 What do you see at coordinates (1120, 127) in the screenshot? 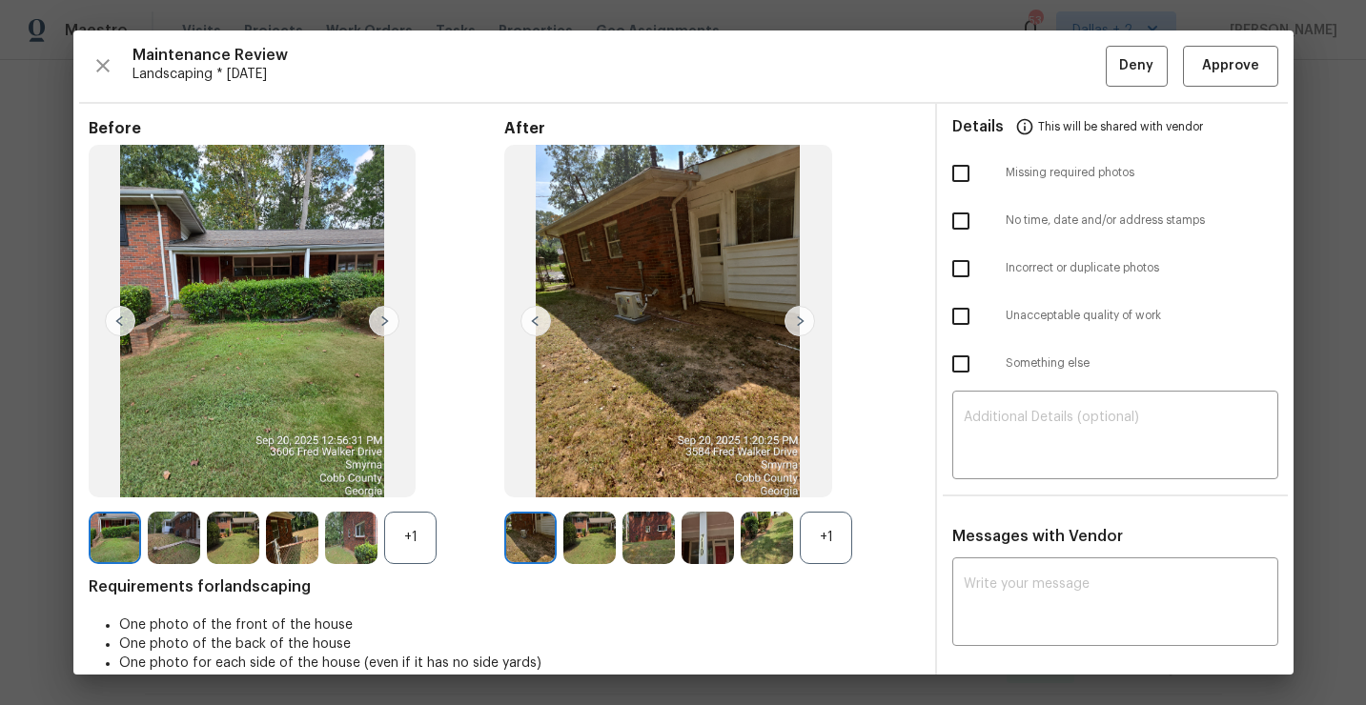
I see `span: This will be shared with vendor` at bounding box center [1120, 127].